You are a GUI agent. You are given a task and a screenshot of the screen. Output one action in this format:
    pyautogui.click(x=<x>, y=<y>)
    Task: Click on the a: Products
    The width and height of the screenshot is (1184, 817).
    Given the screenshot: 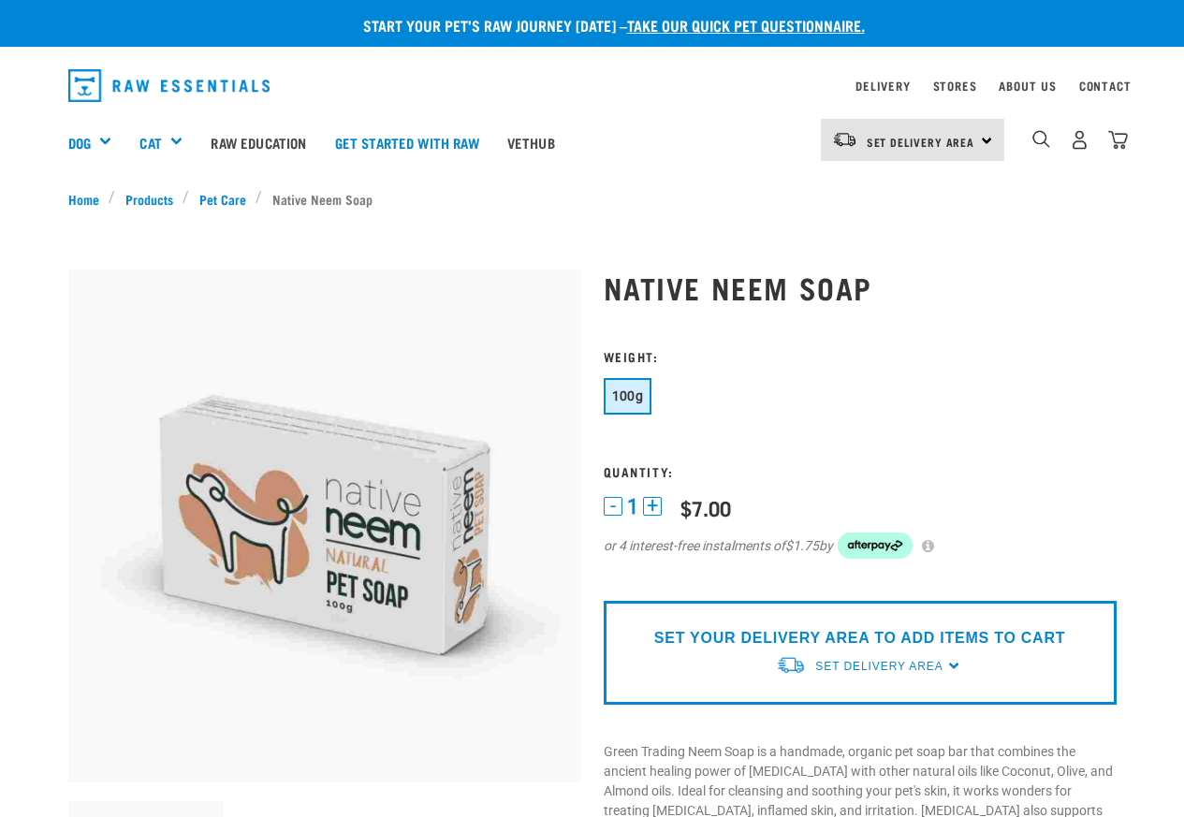 What is the action you would take?
    pyautogui.click(x=149, y=198)
    